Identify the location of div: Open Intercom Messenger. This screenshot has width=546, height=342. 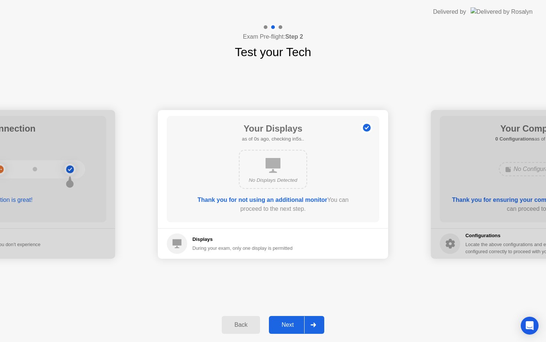
(530, 325).